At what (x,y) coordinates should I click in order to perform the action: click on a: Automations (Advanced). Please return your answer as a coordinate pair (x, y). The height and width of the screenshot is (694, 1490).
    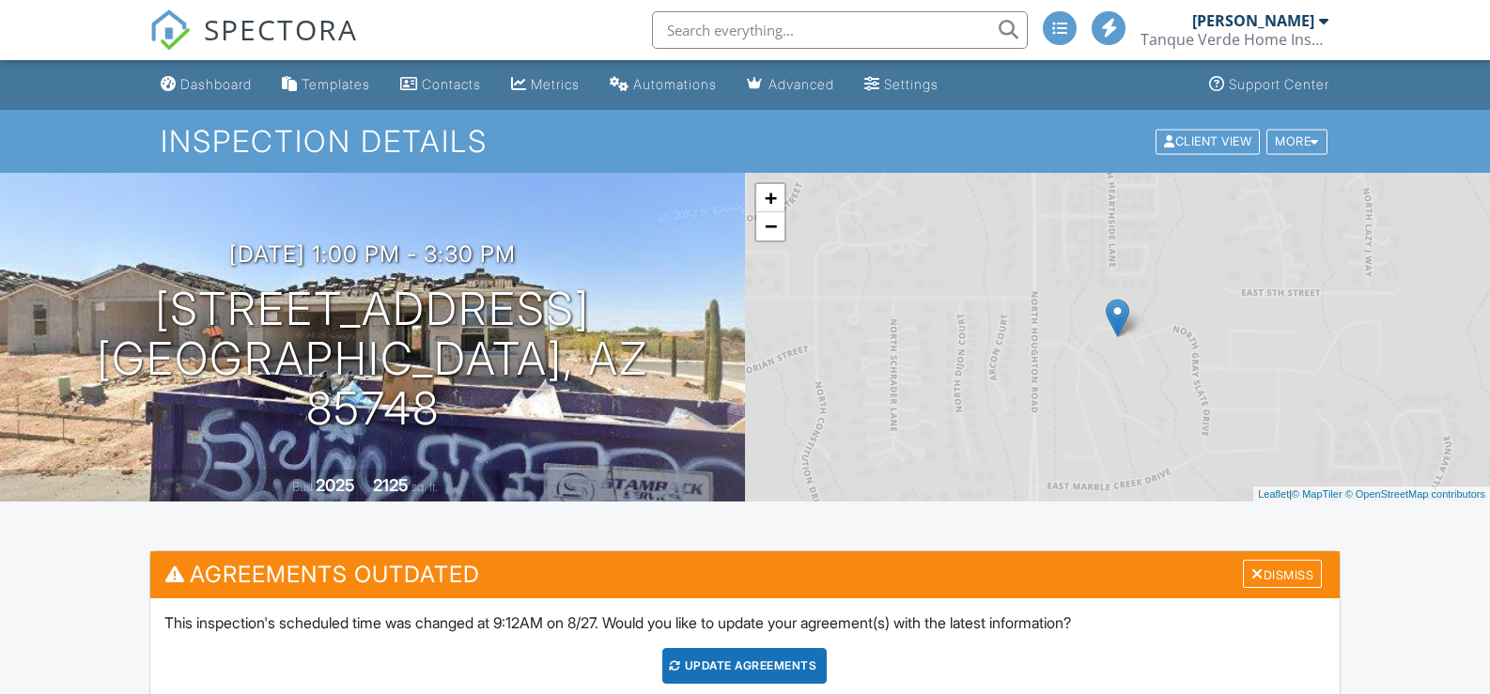
    Looking at the image, I should click on (663, 85).